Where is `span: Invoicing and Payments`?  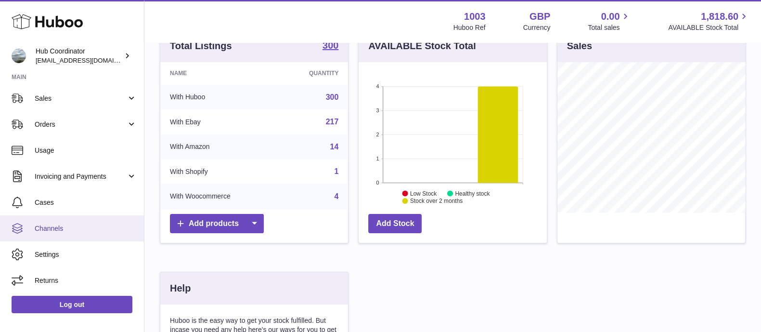 span: Invoicing and Payments is located at coordinates (80, 176).